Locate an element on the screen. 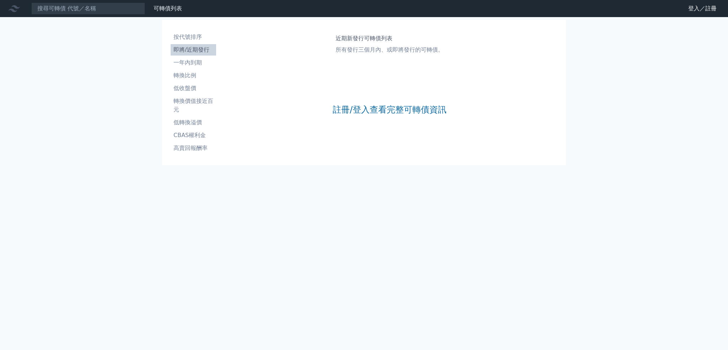  a: 註冊/登入查看完整可轉債資訊 is located at coordinates (390, 110).